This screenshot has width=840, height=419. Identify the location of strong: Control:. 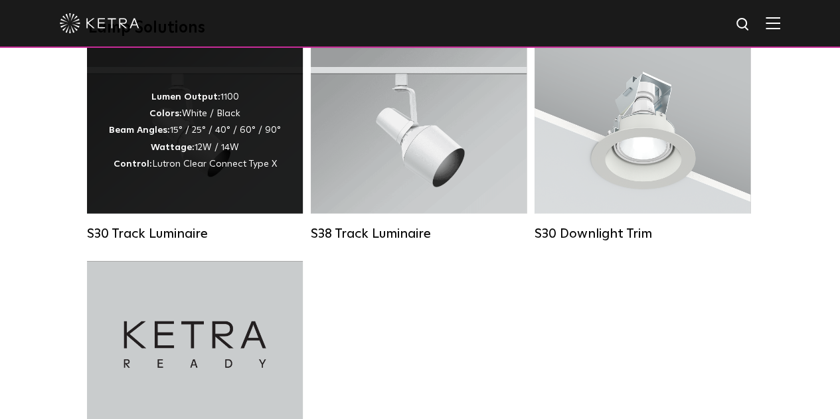
(133, 164).